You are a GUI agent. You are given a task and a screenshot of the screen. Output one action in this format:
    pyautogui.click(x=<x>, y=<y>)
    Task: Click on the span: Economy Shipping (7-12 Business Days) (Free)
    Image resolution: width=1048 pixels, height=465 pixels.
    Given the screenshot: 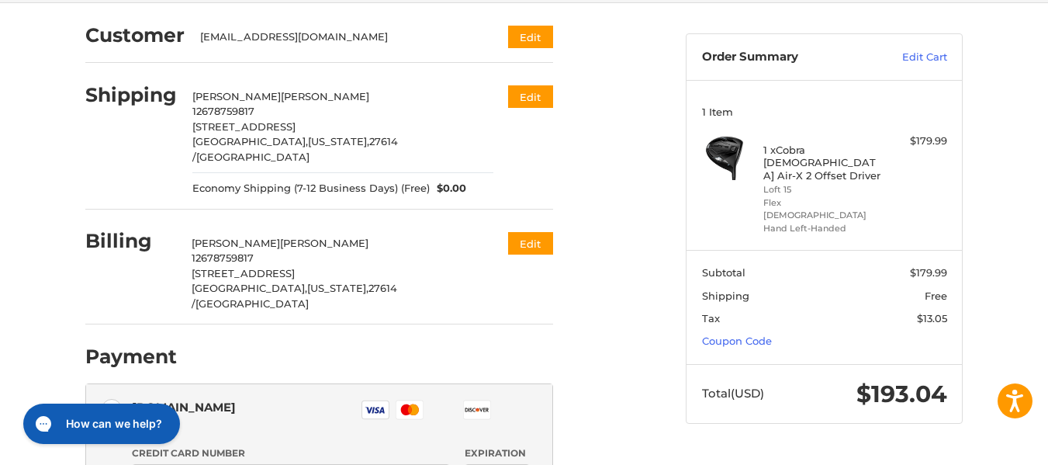 What is the action you would take?
    pyautogui.click(x=311, y=189)
    